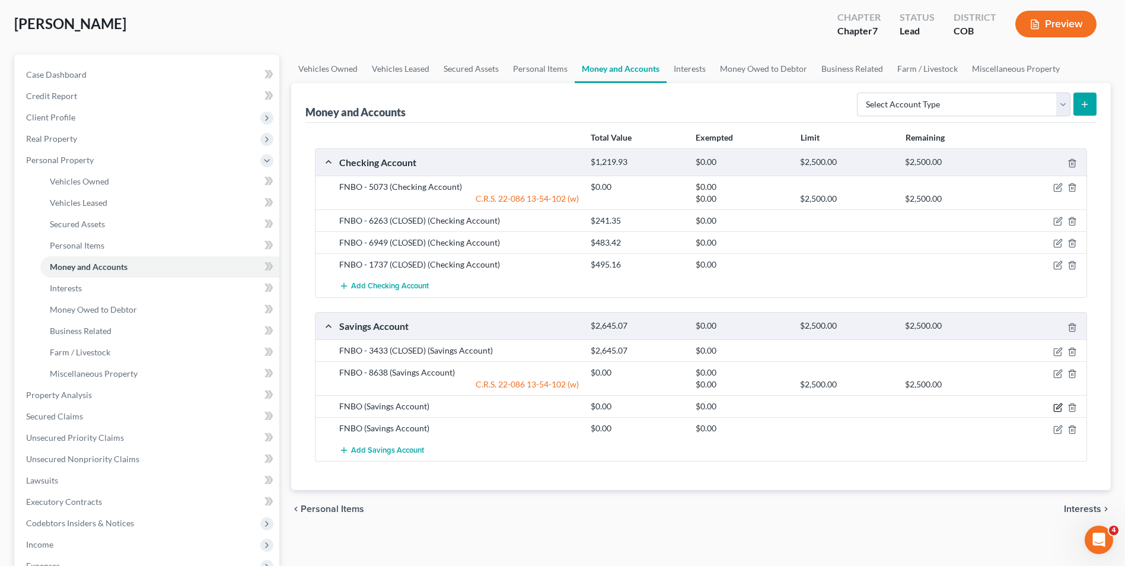 The image size is (1125, 566). I want to click on span: Add Savings Account, so click(387, 450).